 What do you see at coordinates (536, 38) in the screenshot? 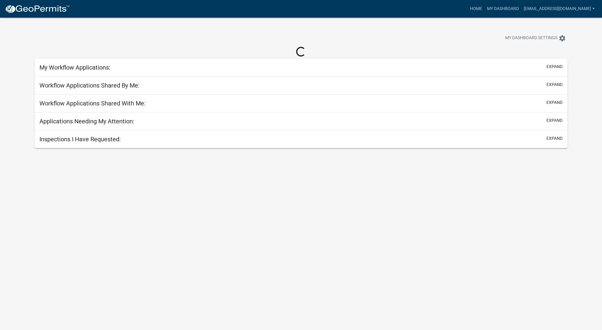
I see `button: My Dashboard Settingssettings` at bounding box center [536, 38].